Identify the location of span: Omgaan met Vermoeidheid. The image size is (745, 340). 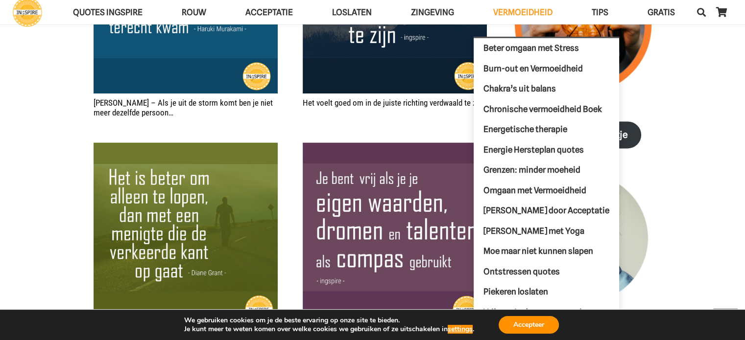
(535, 190).